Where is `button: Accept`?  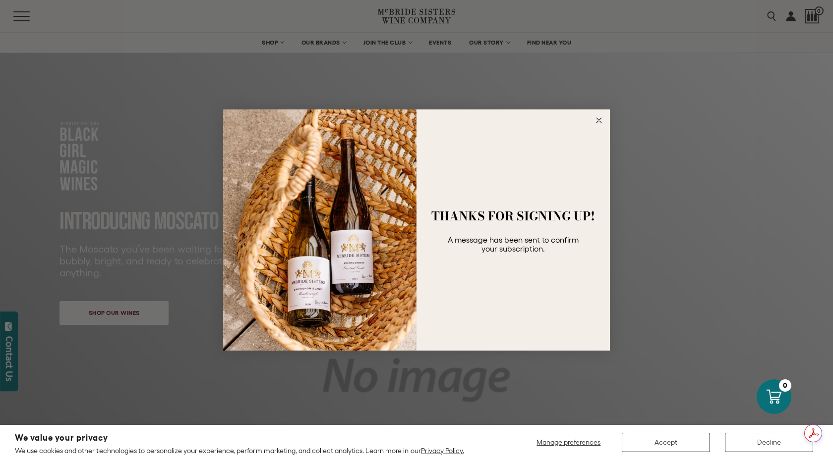
button: Accept is located at coordinates (666, 443).